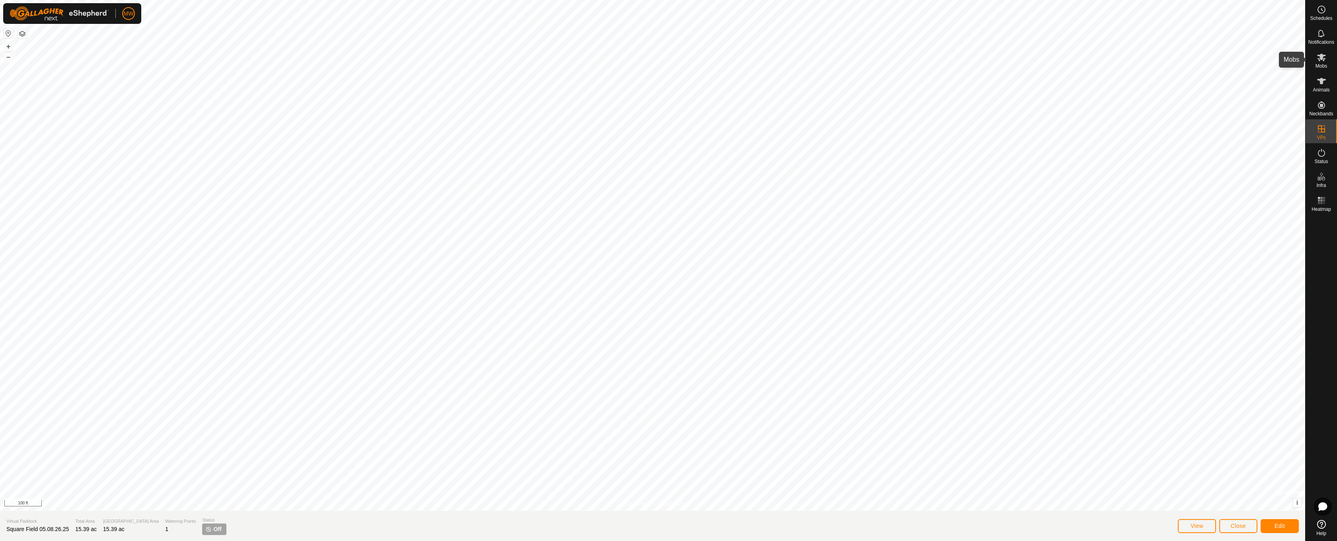 This screenshot has height=541, width=1337. I want to click on span: Watering Points, so click(180, 521).